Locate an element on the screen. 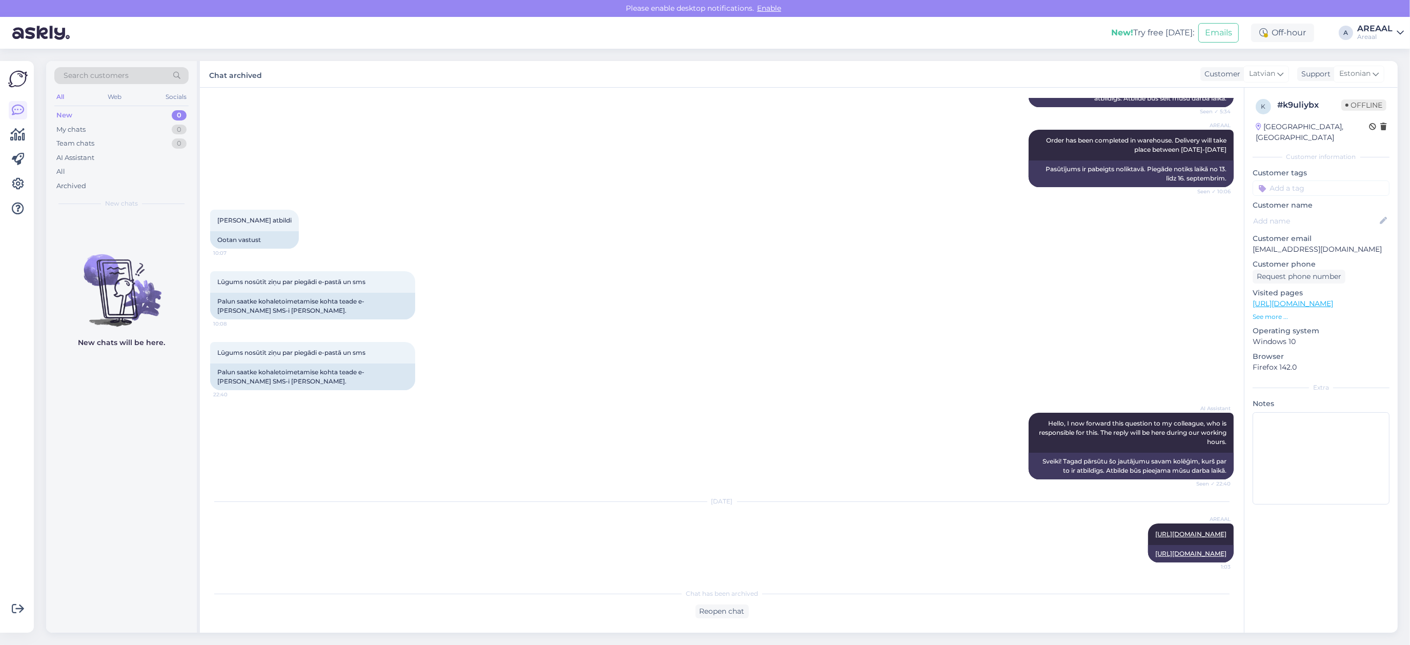 The height and width of the screenshot is (645, 1410). span: Offline is located at coordinates (1364, 105).